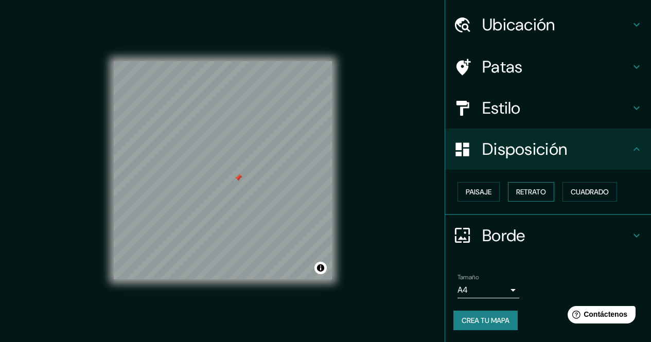 This screenshot has width=651, height=342. Describe the element at coordinates (548, 149) in the screenshot. I see `div: Disposición` at that location.